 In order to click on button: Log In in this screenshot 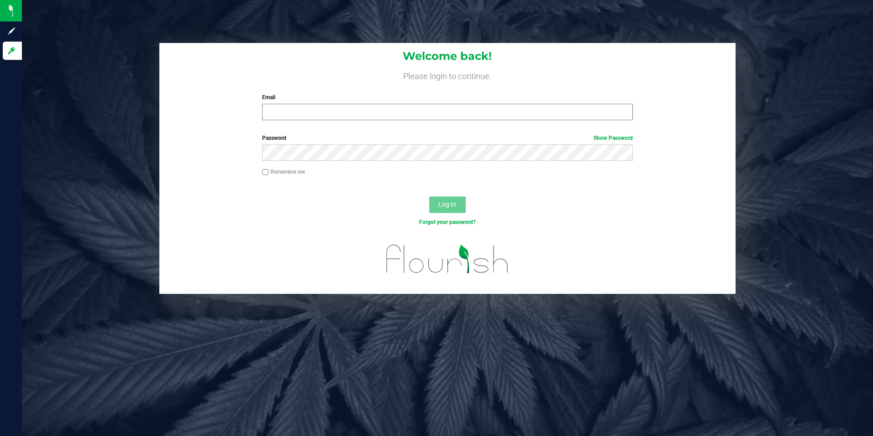, I will do `click(447, 205)`.